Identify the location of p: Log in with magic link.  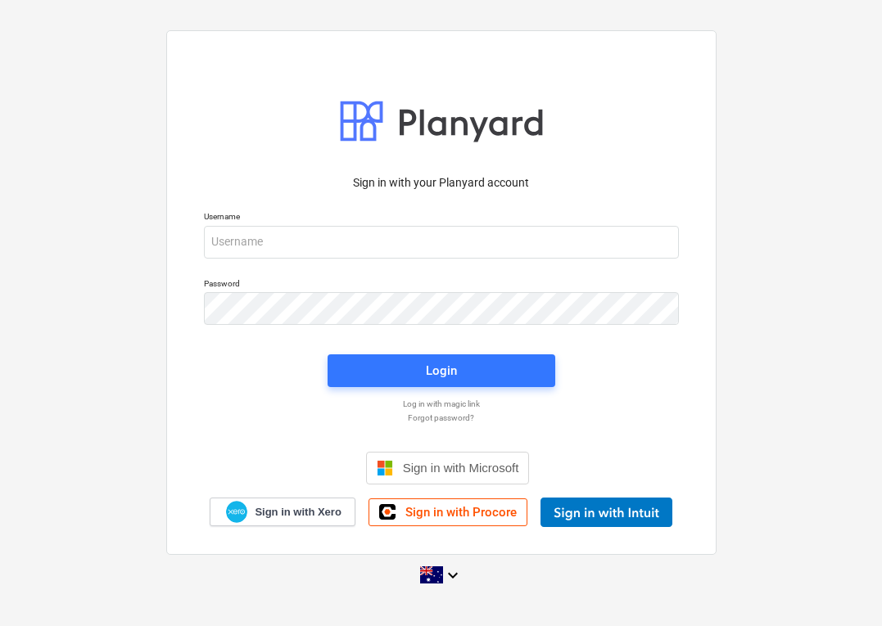
(441, 404).